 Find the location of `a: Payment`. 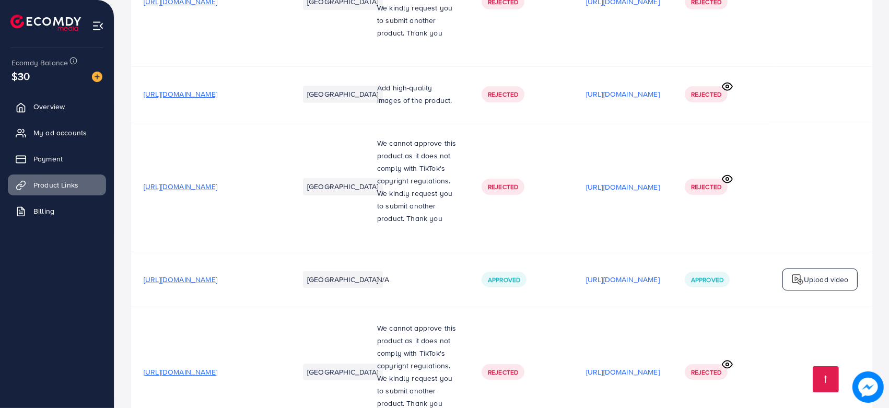

a: Payment is located at coordinates (57, 159).